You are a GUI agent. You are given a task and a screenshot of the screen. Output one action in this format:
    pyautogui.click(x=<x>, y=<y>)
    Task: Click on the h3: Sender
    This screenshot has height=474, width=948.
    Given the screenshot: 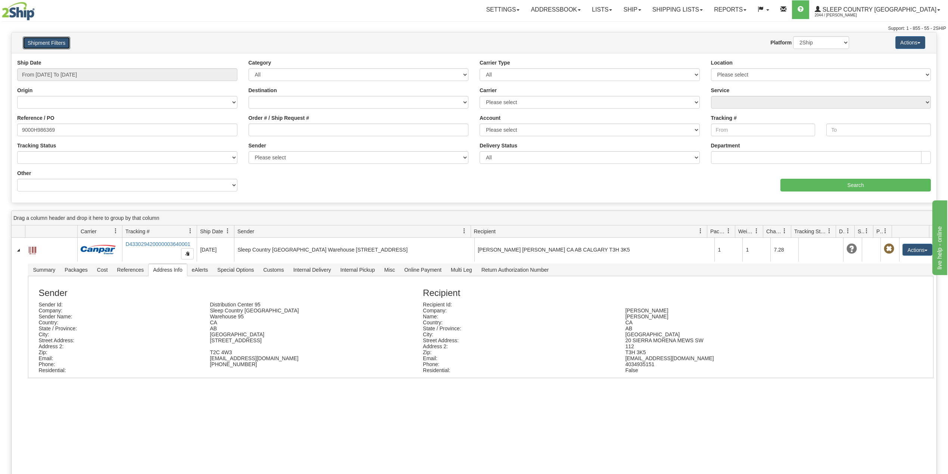 What is the action you would take?
    pyautogui.click(x=231, y=293)
    